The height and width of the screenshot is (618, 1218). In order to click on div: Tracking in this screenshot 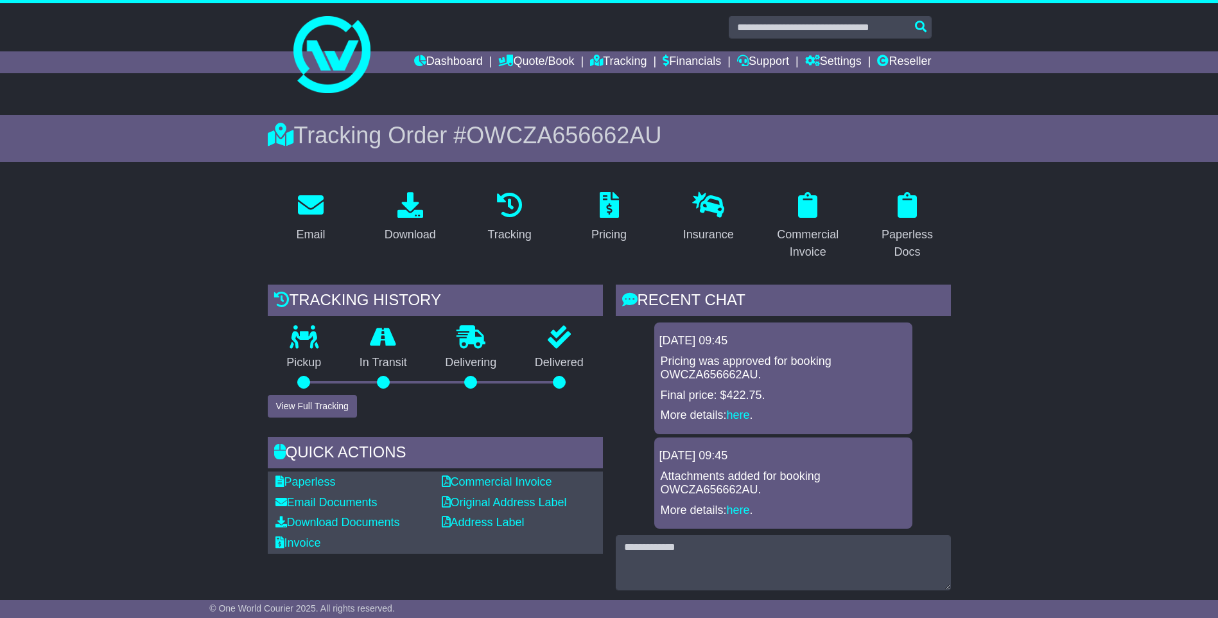, I will do `click(509, 234)`.